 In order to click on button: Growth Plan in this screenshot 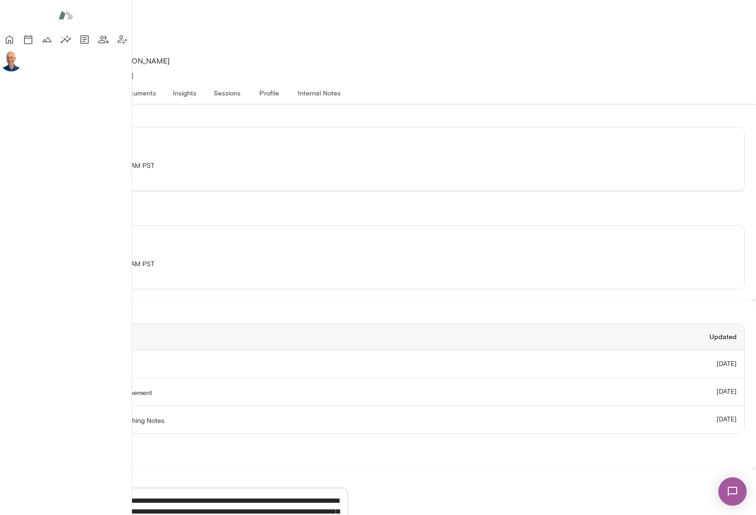, I will do `click(47, 39)`.